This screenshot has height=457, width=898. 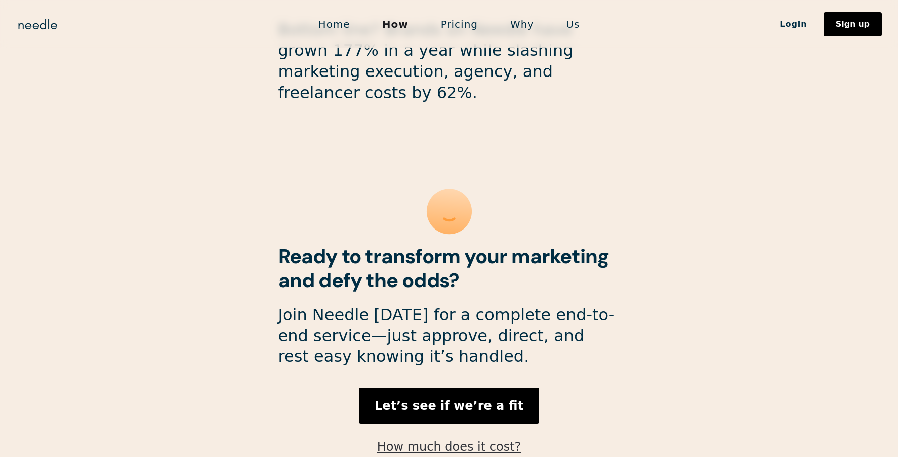 What do you see at coordinates (449, 406) in the screenshot?
I see `strong: Let’s see if we’re a fit` at bounding box center [449, 406].